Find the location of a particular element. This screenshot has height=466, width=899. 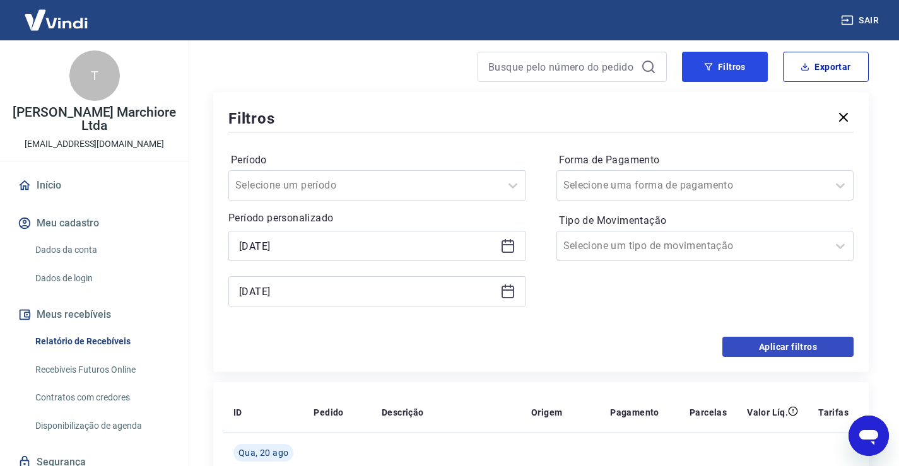

div: T is located at coordinates (95, 76).